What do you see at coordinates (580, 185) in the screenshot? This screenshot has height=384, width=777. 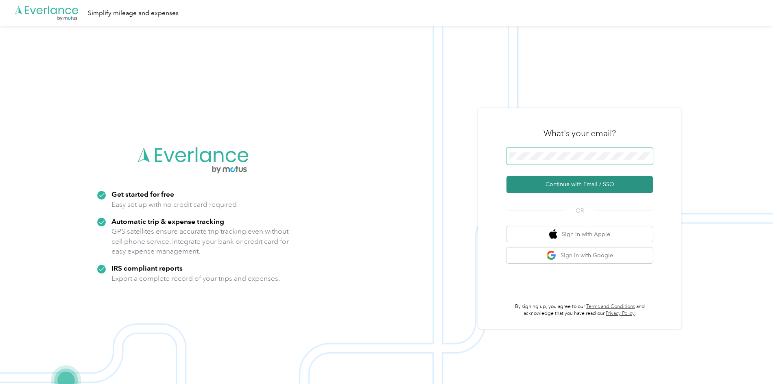 I see `button: Continue with Email / SSO` at bounding box center [580, 185].